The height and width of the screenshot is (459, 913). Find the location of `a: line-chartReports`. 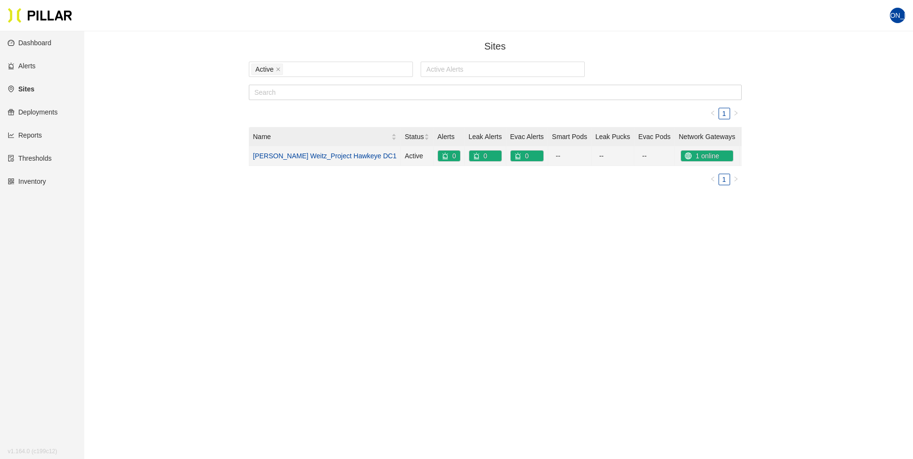

a: line-chartReports is located at coordinates (25, 135).